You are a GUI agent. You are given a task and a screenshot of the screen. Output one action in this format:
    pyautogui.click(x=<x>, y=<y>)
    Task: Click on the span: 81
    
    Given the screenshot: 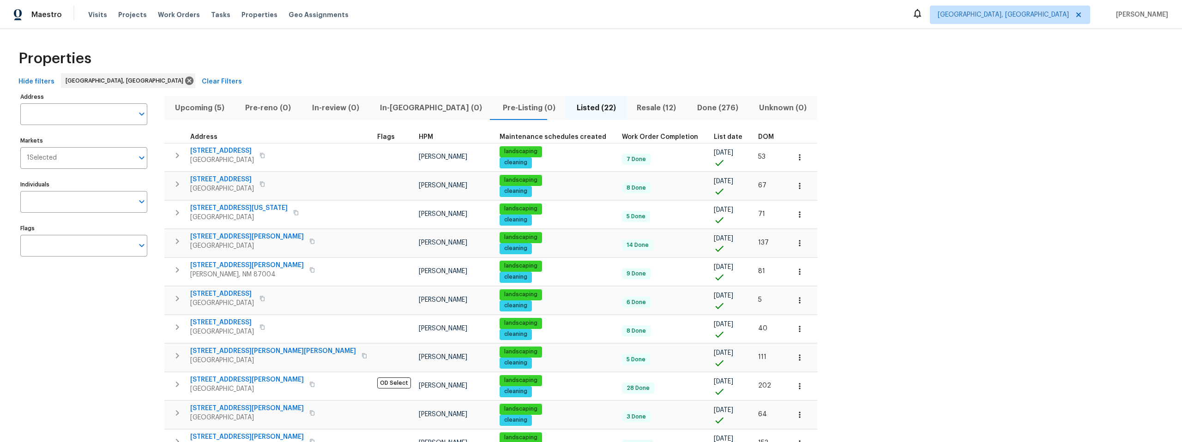 What is the action you would take?
    pyautogui.click(x=761, y=271)
    